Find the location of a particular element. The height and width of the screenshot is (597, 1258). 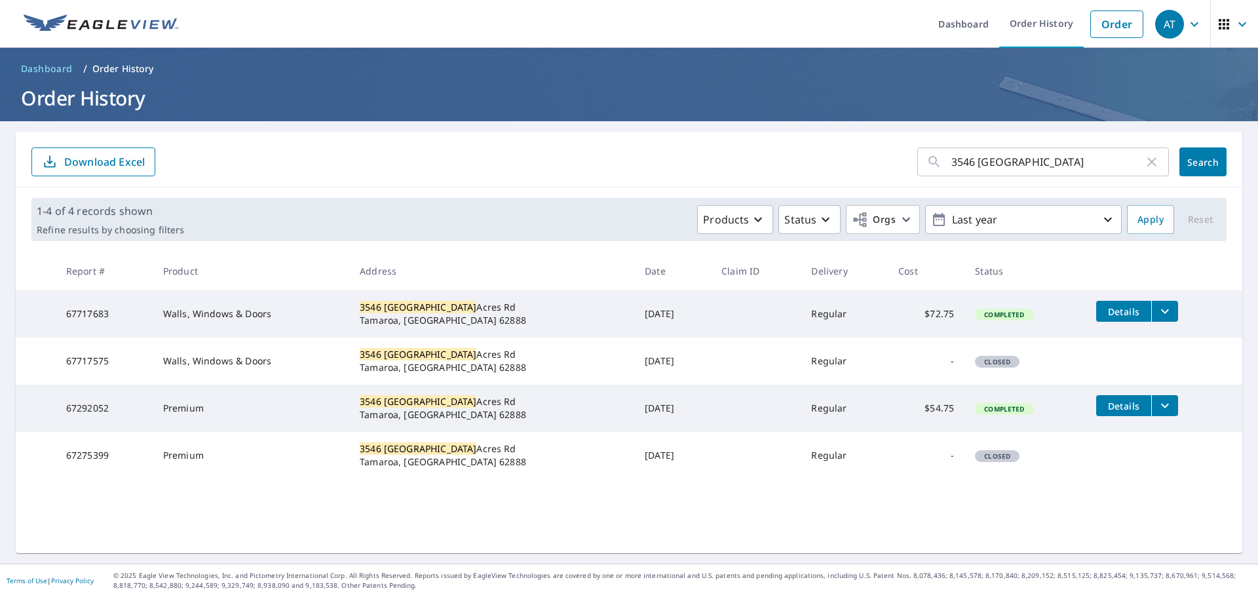

td: 67292052 is located at coordinates (104, 408).